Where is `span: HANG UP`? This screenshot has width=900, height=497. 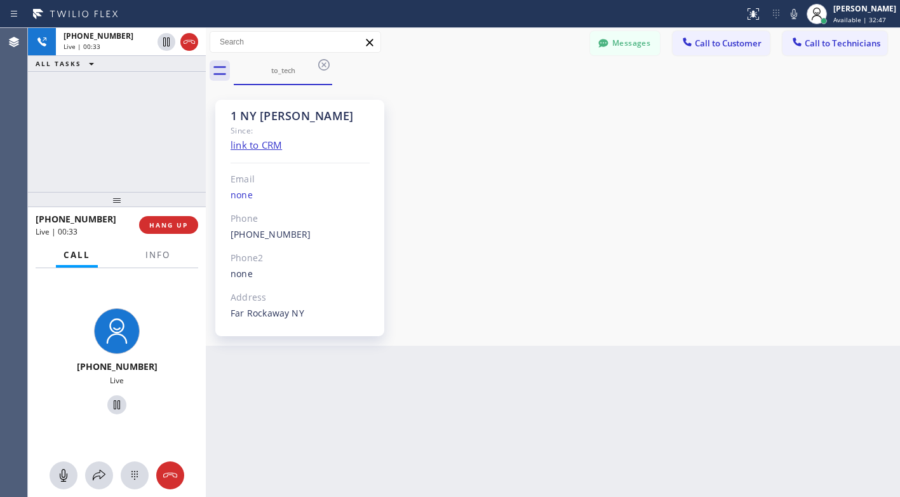
span: HANG UP is located at coordinates (168, 225).